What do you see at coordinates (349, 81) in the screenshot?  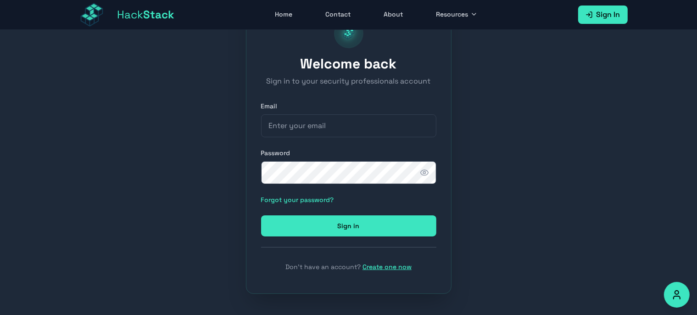 I see `p: Sign in to your security professionals account` at bounding box center [349, 81].